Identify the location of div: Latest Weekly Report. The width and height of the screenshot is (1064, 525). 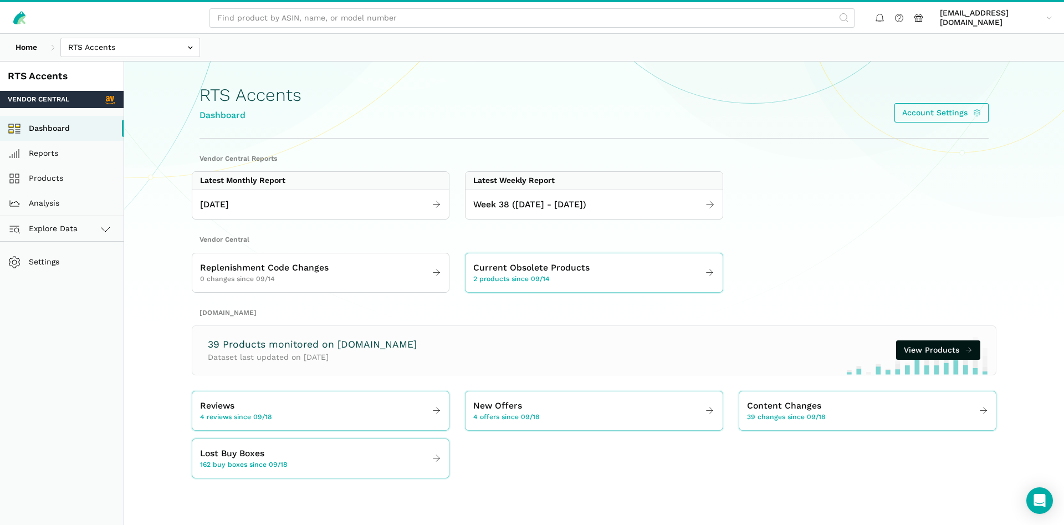
(514, 181).